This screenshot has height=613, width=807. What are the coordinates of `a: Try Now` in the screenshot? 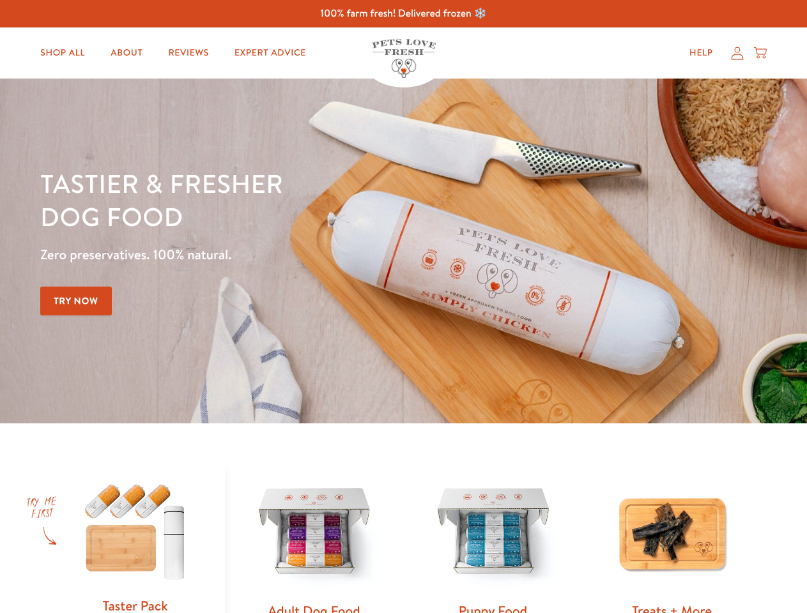 It's located at (76, 301).